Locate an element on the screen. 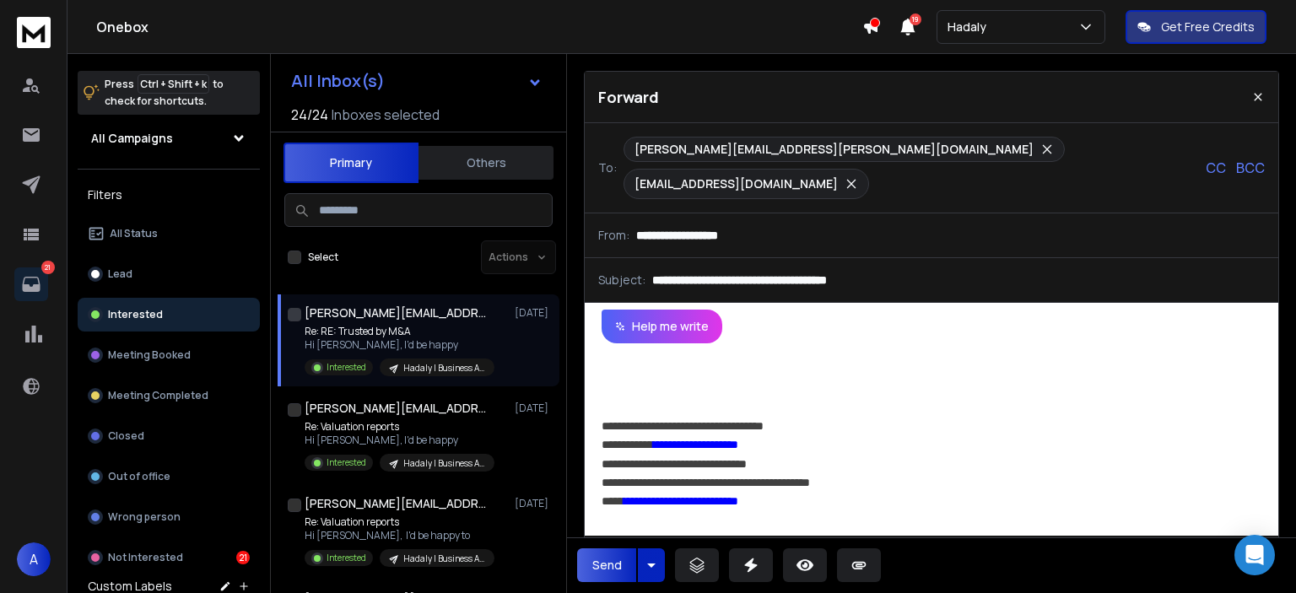 This screenshot has height=593, width=1296. p: Wrong person is located at coordinates (144, 517).